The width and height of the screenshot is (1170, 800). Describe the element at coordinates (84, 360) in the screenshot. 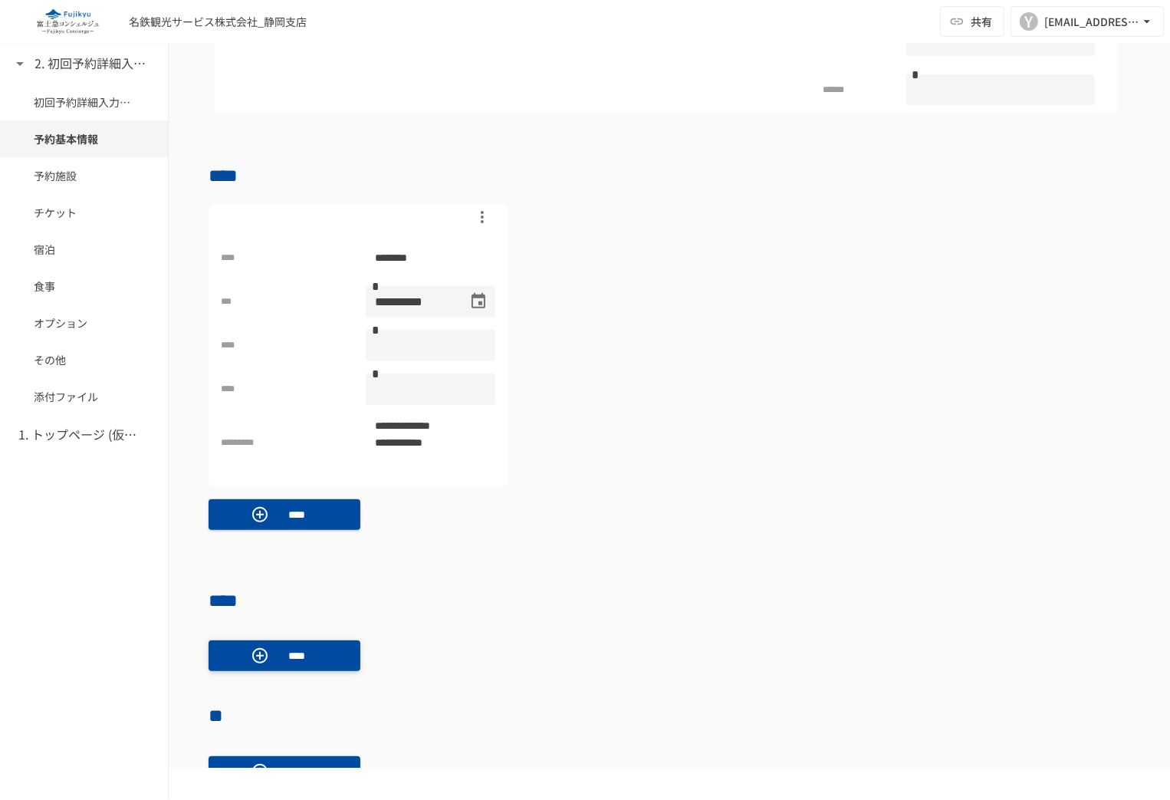

I see `span: その他` at that location.